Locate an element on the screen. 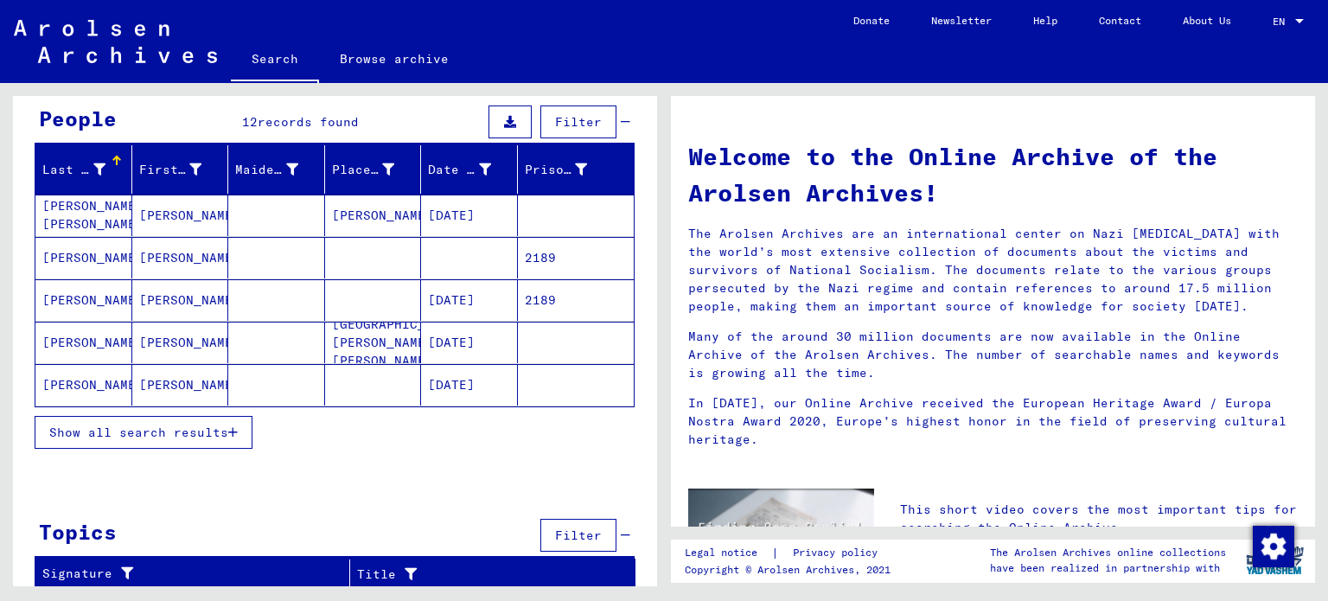  div: People is located at coordinates (78, 118).